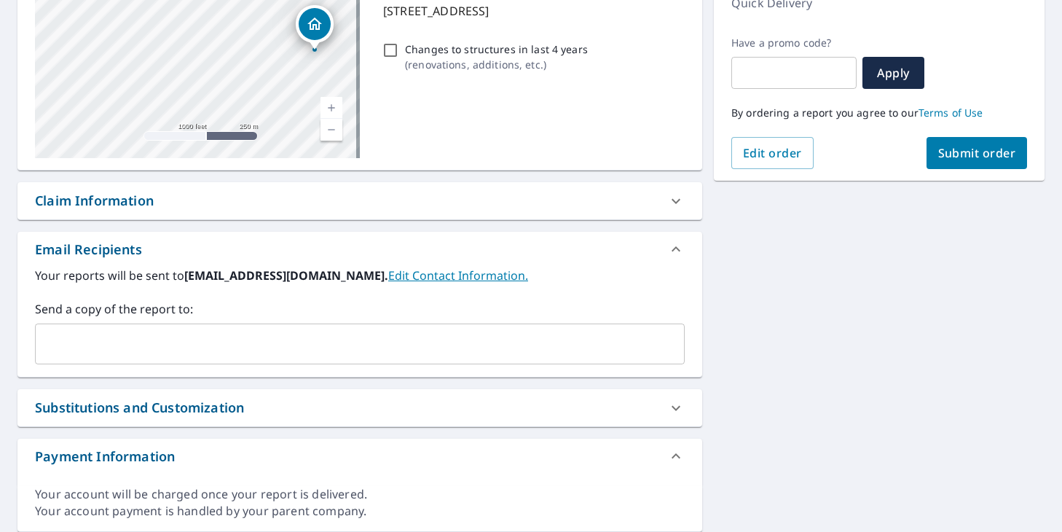 The image size is (1062, 532). What do you see at coordinates (951, 112) in the screenshot?
I see `a: Terms of Use` at bounding box center [951, 112].